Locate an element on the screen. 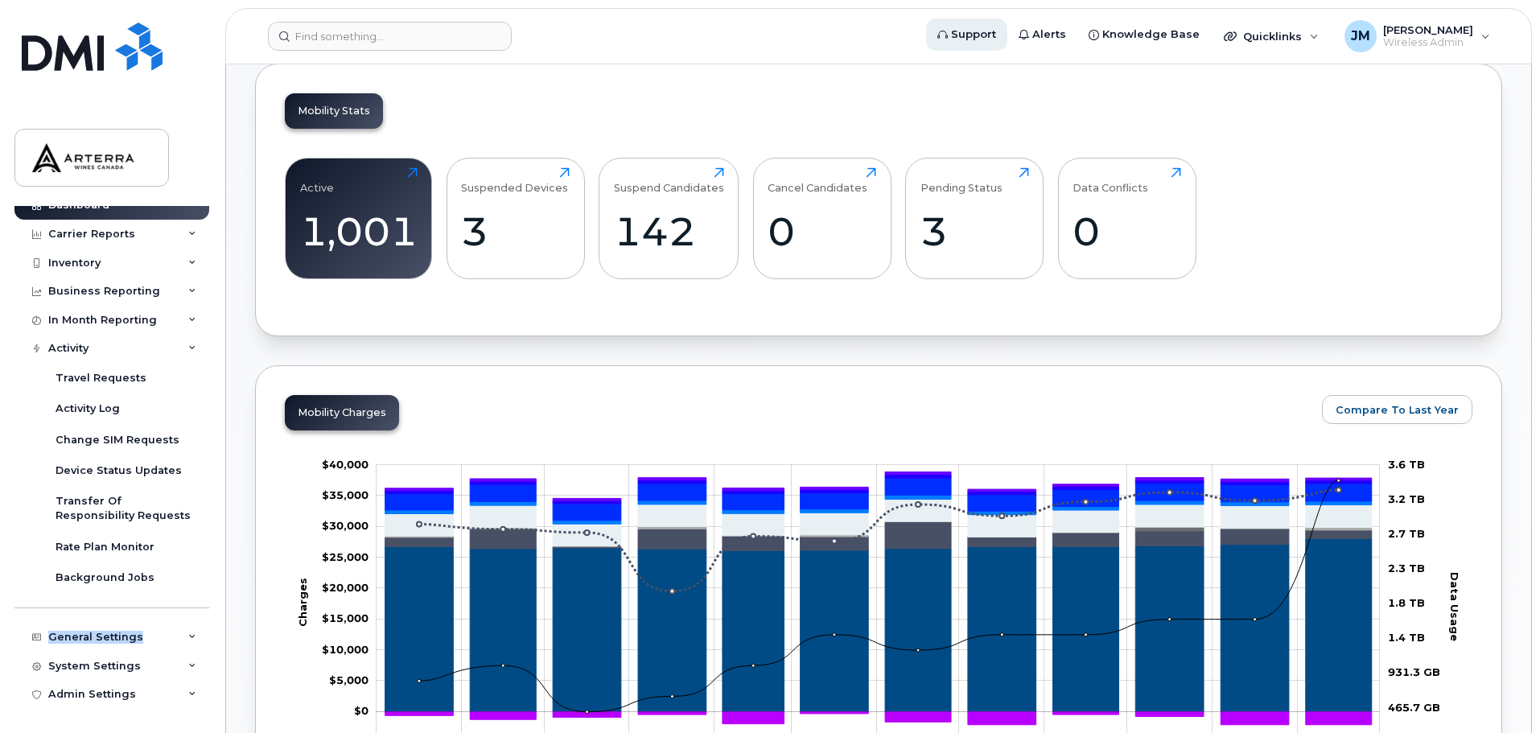 This screenshot has height=733, width=1540. tspan: 2.7 TB is located at coordinates (1407, 534).